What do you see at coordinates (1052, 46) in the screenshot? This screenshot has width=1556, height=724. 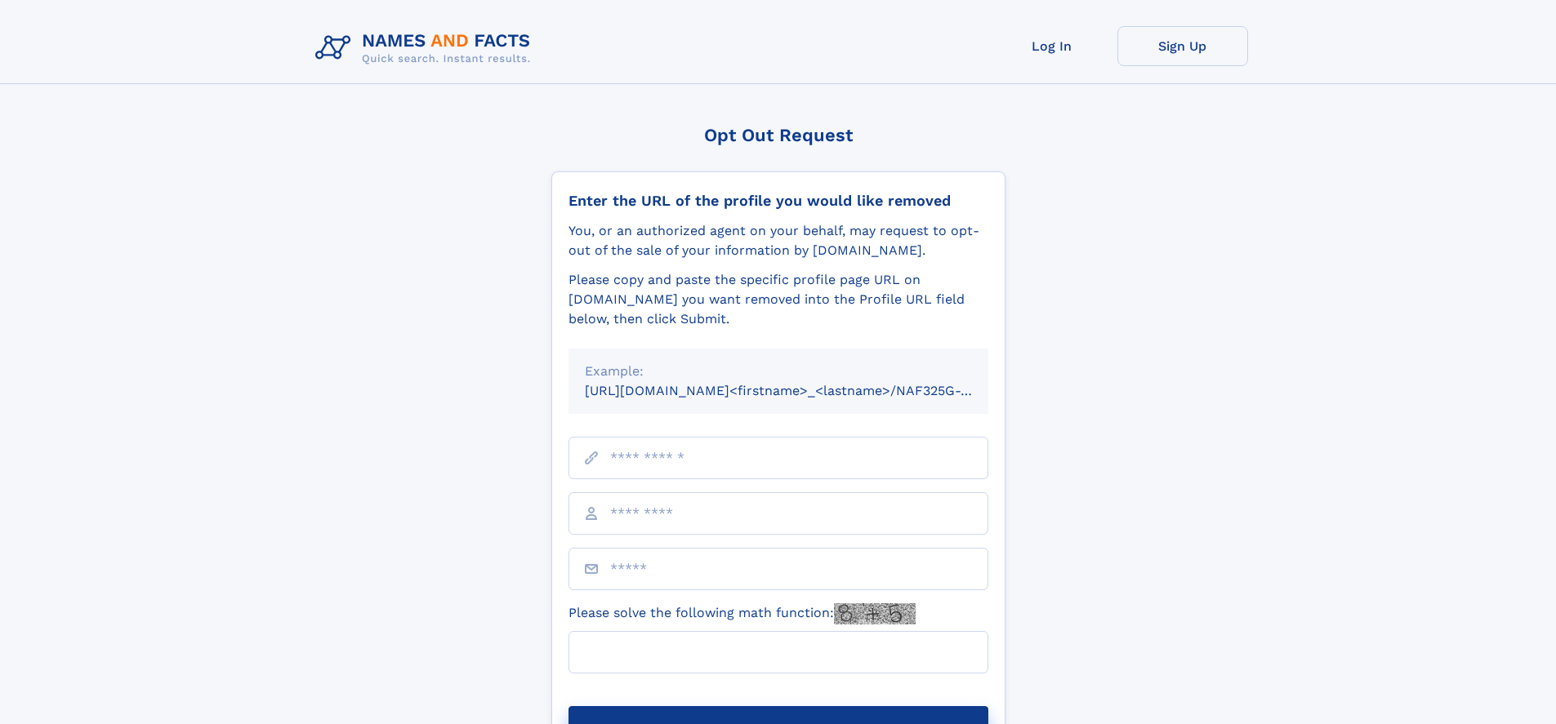 I see `a: Log In` at bounding box center [1052, 46].